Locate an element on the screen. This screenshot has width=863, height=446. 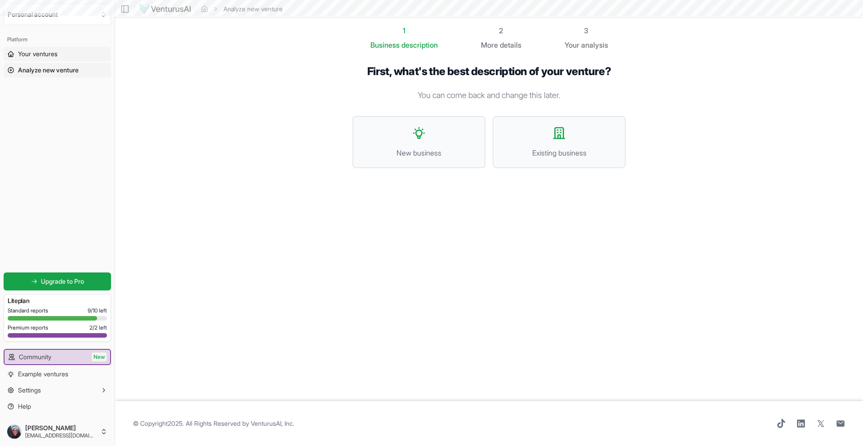
span: 2 / 2 left is located at coordinates (98, 328).